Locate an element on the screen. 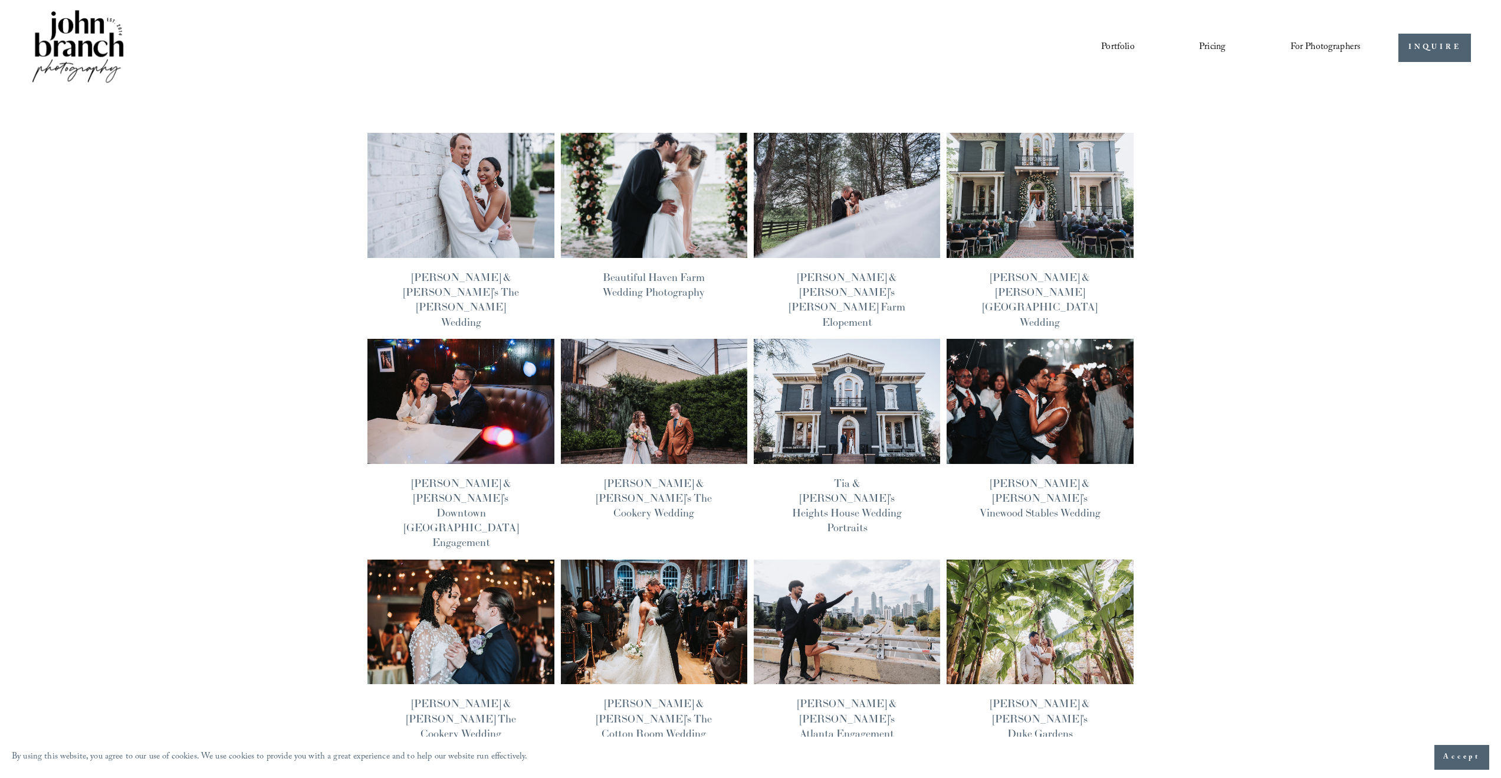  img: Beautiful Haven Farm Wedding Photography is located at coordinates (654, 195).